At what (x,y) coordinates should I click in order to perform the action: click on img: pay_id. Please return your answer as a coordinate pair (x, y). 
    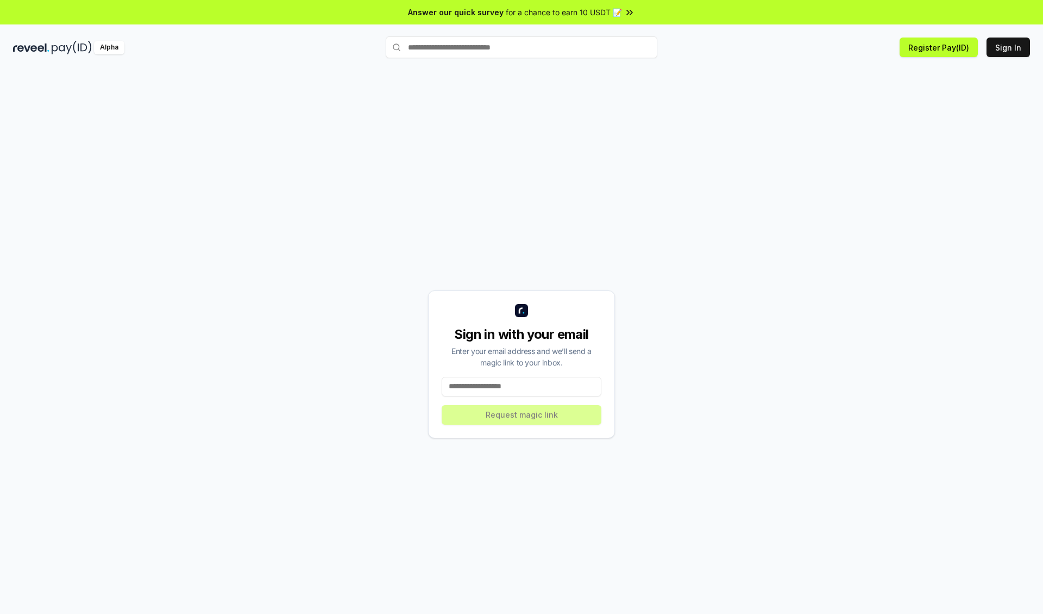
    Looking at the image, I should click on (72, 47).